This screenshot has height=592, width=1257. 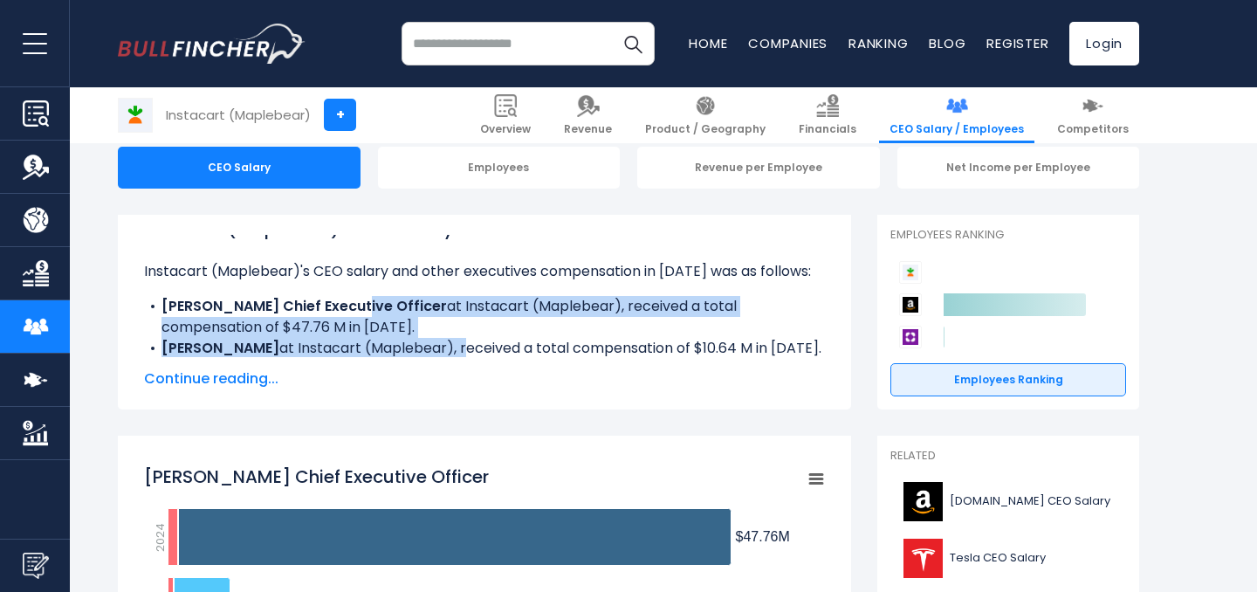 I want to click on a: Ranking, so click(x=878, y=43).